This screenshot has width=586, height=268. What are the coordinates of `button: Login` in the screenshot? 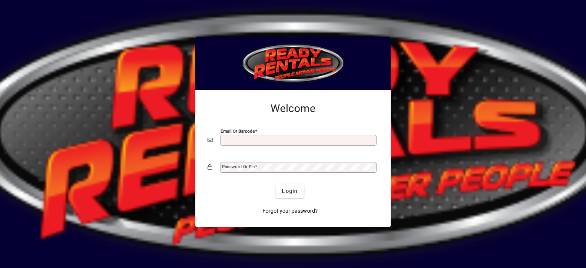 It's located at (289, 191).